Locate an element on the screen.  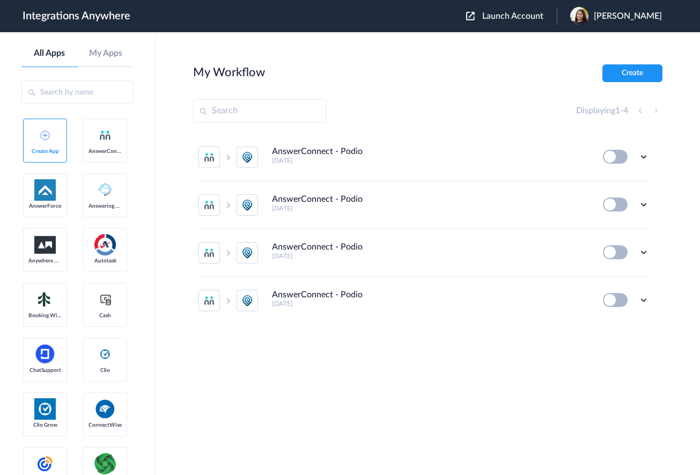
h4: Displaying - is located at coordinates (602, 111).